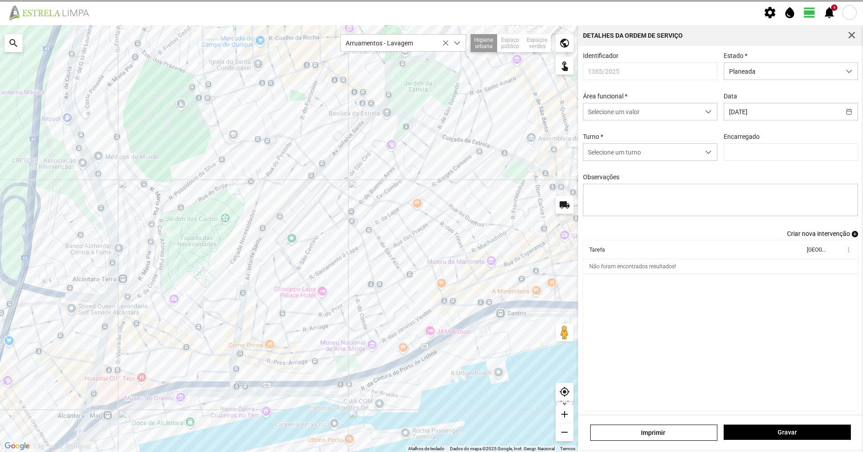 The image size is (863, 452). What do you see at coordinates (730, 96) in the screenshot?
I see `label: Data` at bounding box center [730, 96].